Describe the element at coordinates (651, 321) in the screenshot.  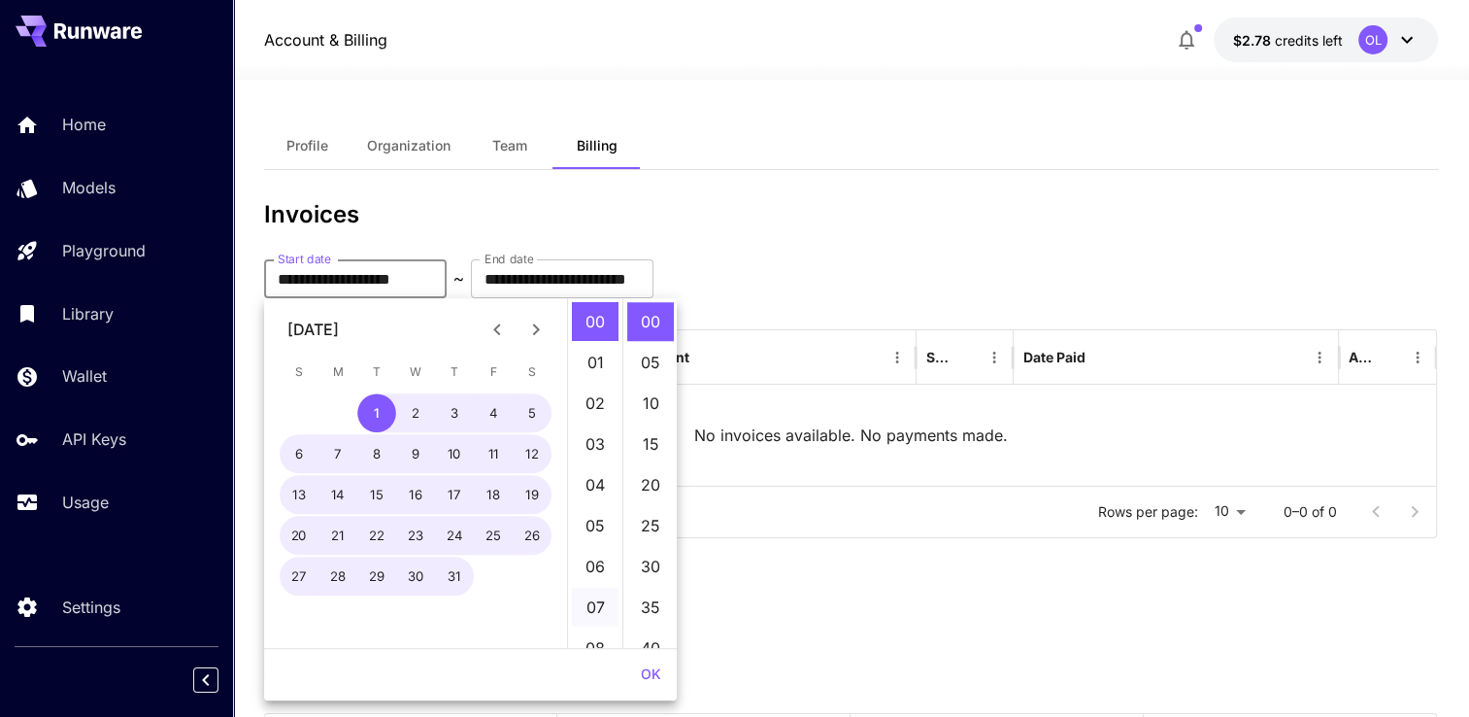
I see `li: 0 minutes` at that location.